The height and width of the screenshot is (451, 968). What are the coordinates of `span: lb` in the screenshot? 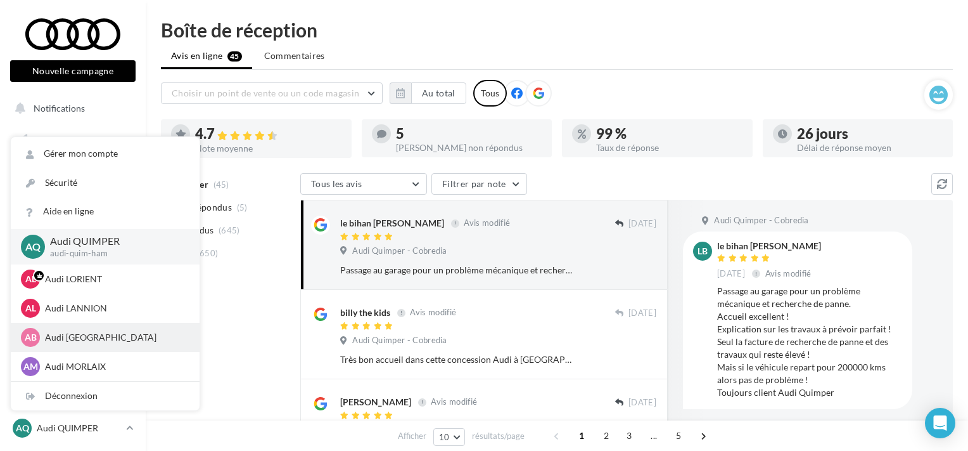 It's located at (703, 251).